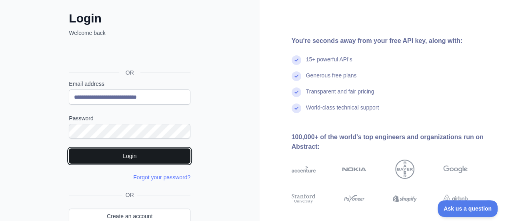 This screenshot has width=506, height=221. What do you see at coordinates (329, 63) in the screenshot?
I see `div: 15+ powerful API's` at bounding box center [329, 63].